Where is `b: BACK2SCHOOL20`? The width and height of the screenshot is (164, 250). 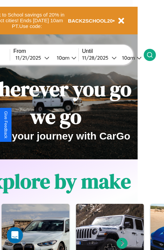 b: BACK2SCHOOL20 is located at coordinates (90, 21).